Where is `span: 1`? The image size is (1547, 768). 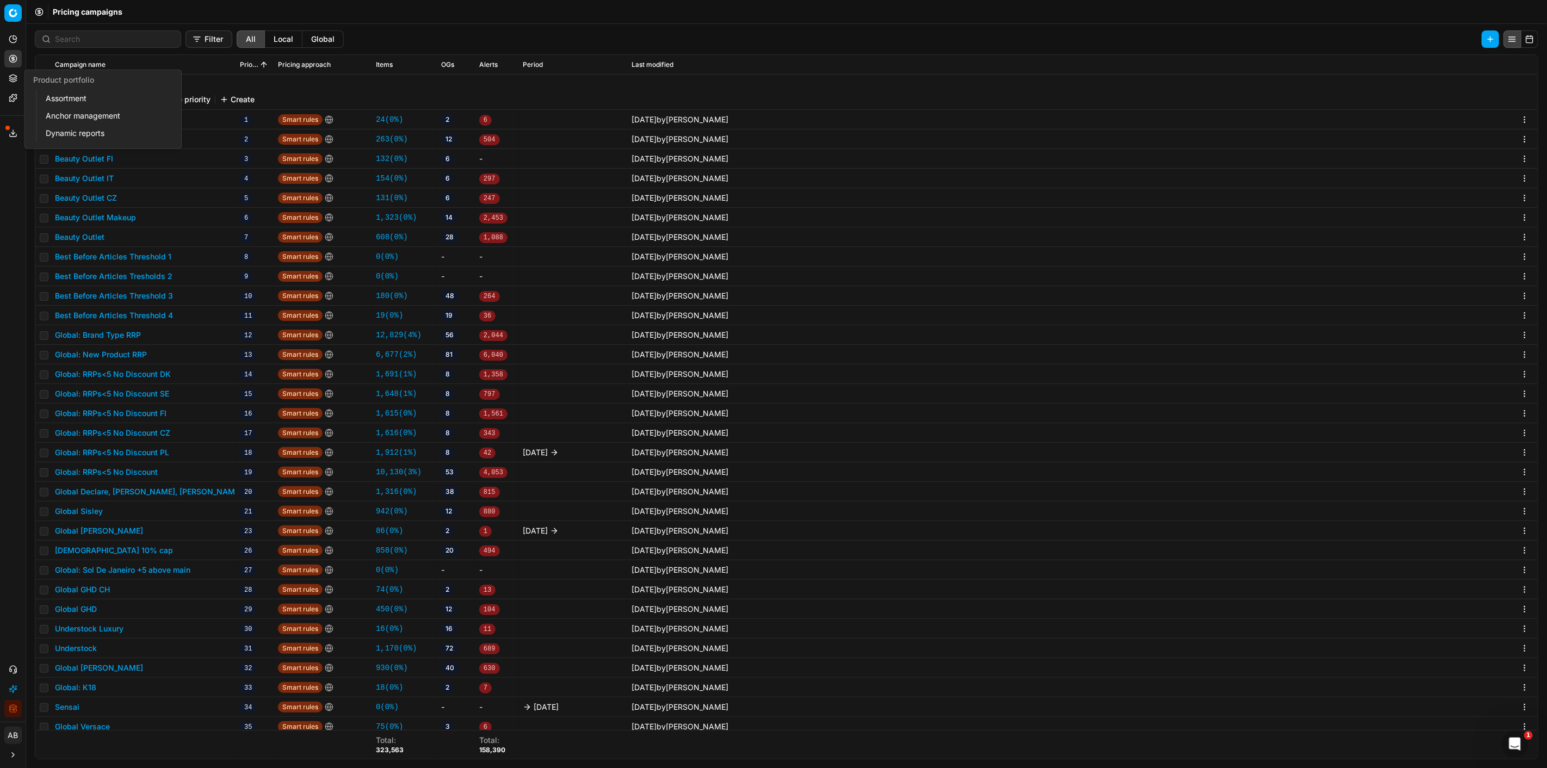 span: 1 is located at coordinates (246, 120).